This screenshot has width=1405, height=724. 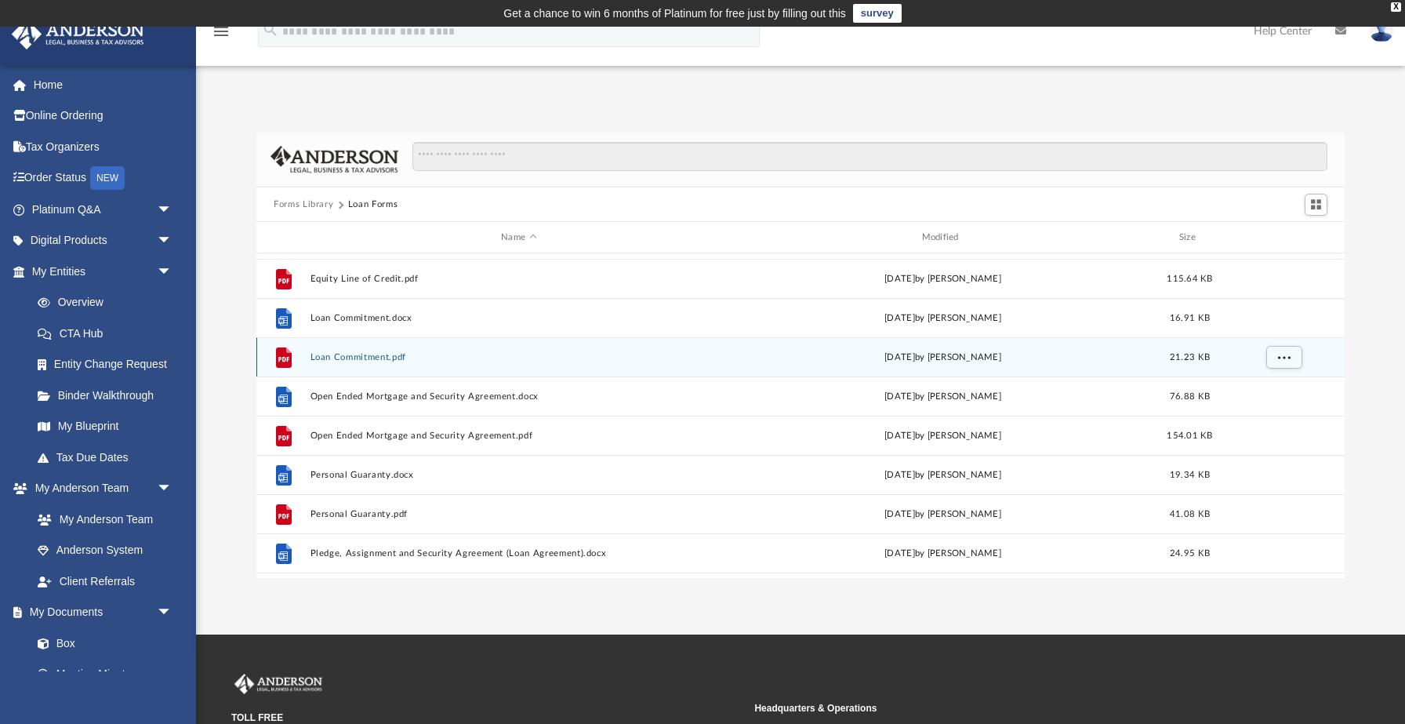 I want to click on a: My Entitiesarrow_drop_down, so click(x=103, y=271).